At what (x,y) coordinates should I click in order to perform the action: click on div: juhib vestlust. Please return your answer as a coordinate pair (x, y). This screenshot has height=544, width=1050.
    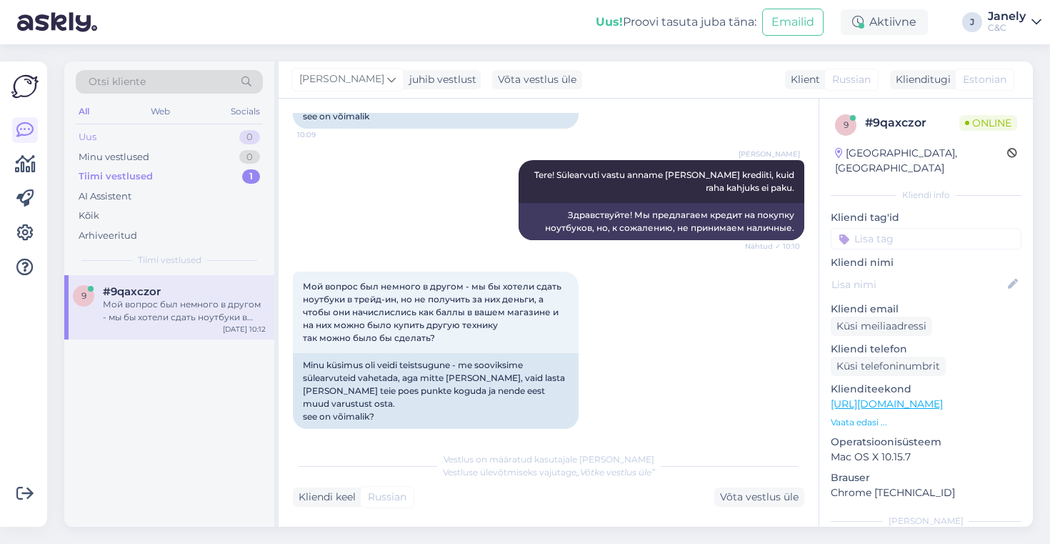
    Looking at the image, I should click on (440, 79).